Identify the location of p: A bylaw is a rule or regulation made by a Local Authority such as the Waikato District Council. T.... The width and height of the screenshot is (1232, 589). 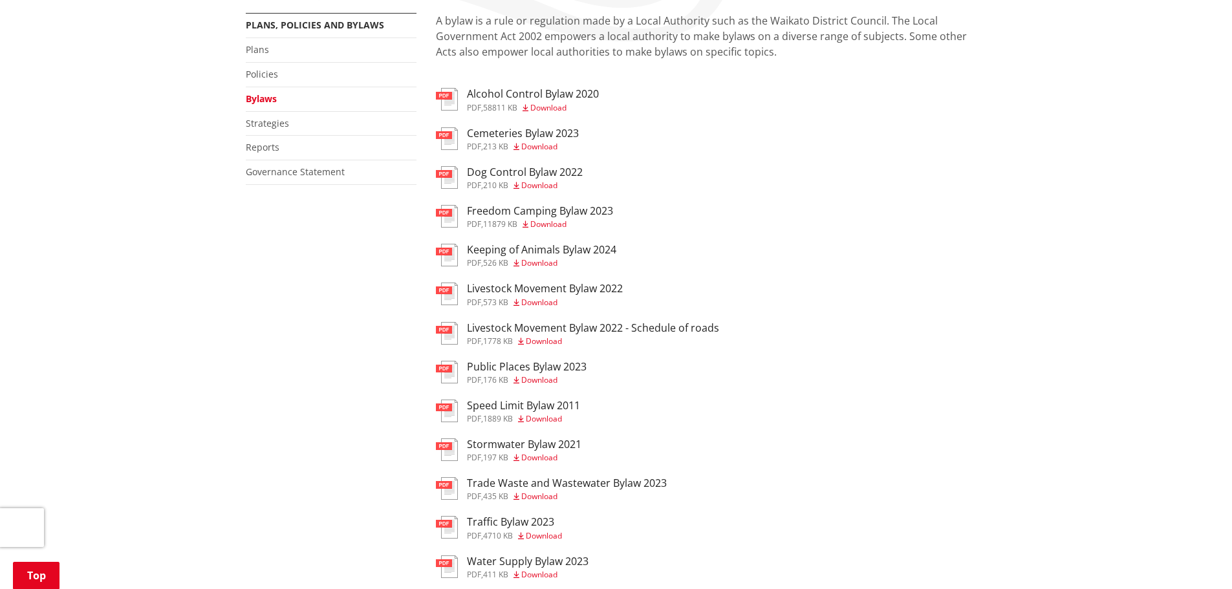
(711, 44).